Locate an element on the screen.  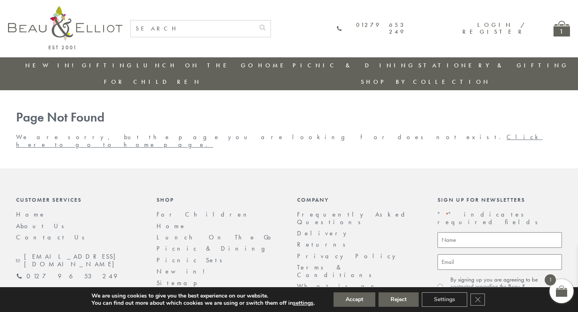
div: Customer Services is located at coordinates (78, 200).